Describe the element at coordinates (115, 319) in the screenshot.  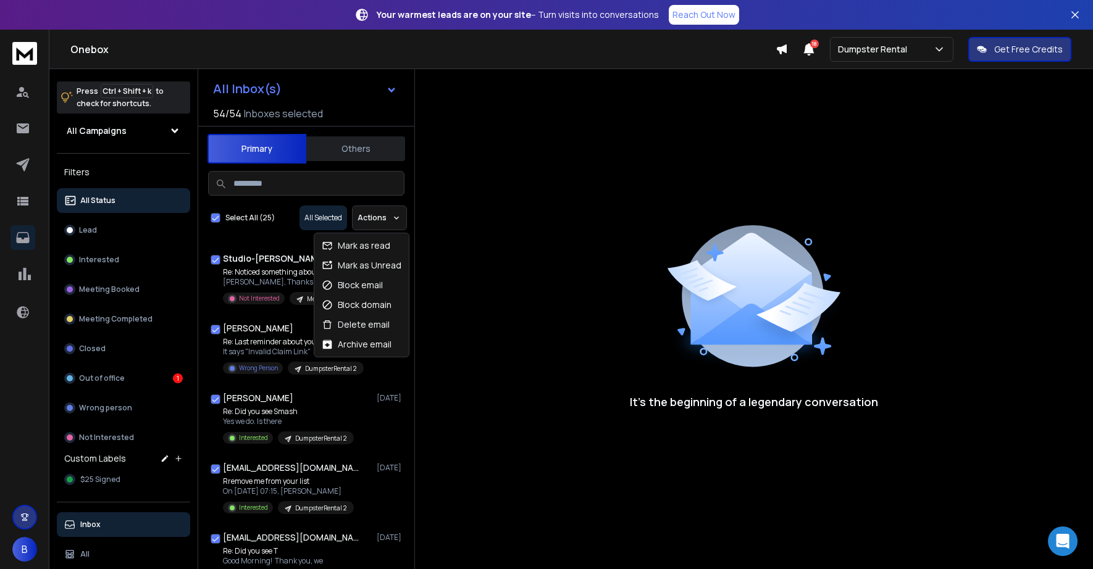
I see `p: Meeting Completed` at that location.